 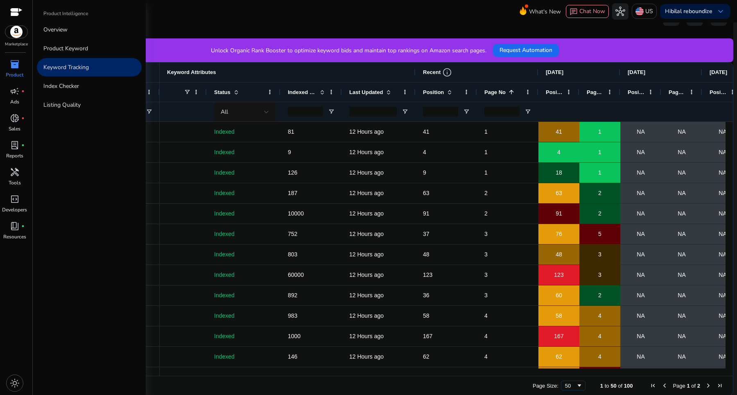 What do you see at coordinates (426, 234) in the screenshot?
I see `span: 37` at bounding box center [426, 234].